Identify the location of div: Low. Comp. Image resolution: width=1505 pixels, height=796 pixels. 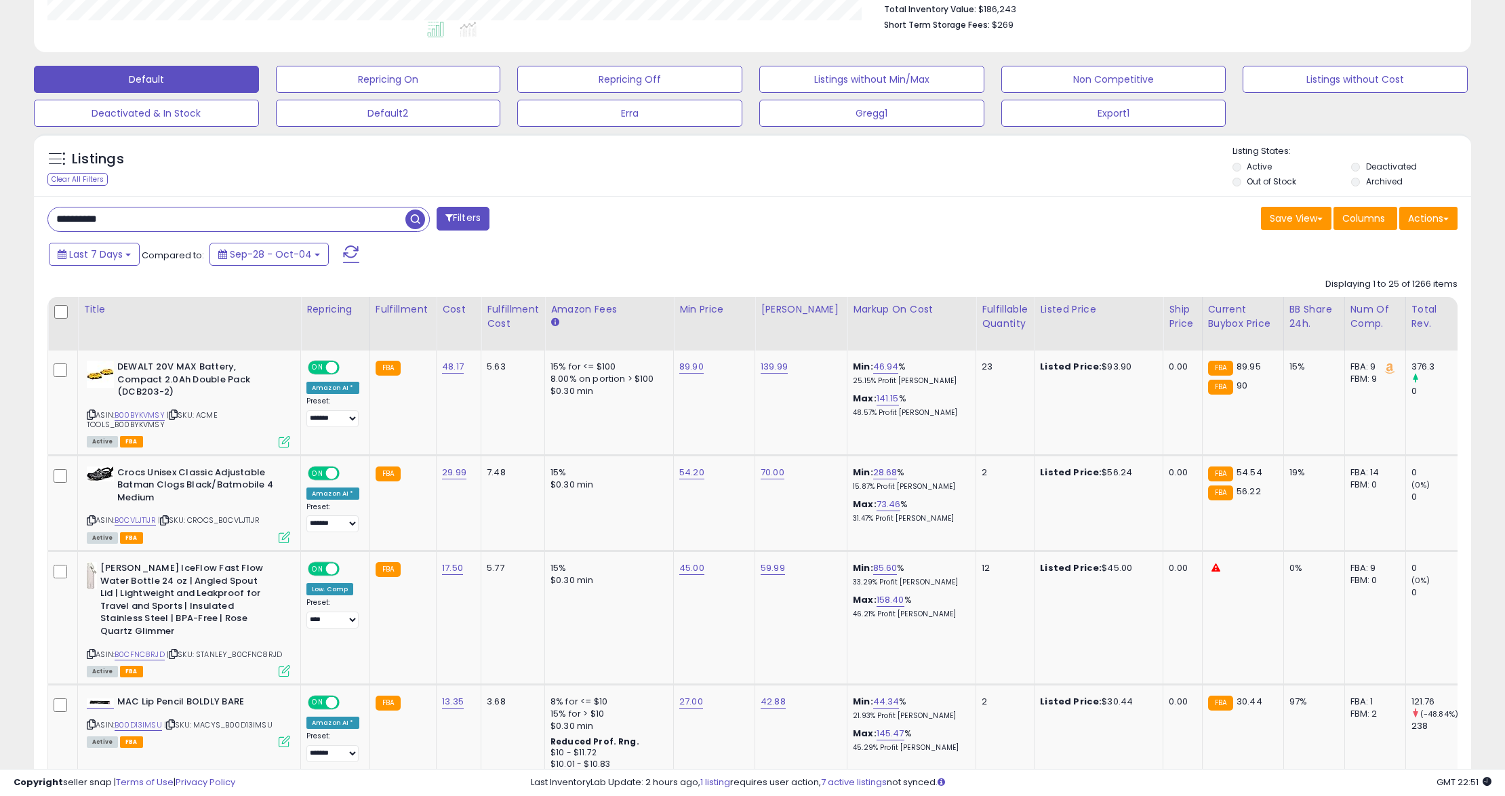
(329, 589).